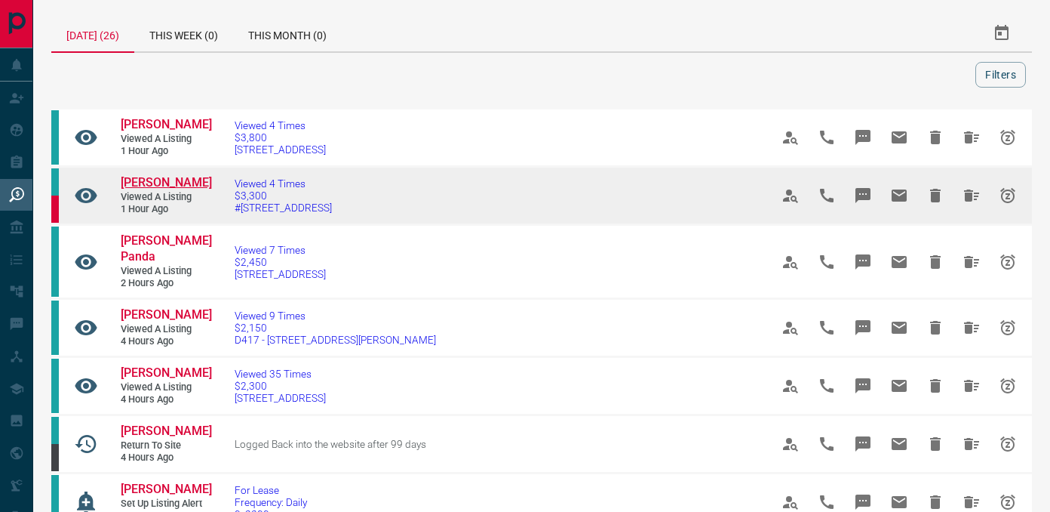 Image resolution: width=1050 pixels, height=512 pixels. Describe the element at coordinates (972, 444) in the screenshot. I see `span: Hide All from Mila Aslan` at that location.